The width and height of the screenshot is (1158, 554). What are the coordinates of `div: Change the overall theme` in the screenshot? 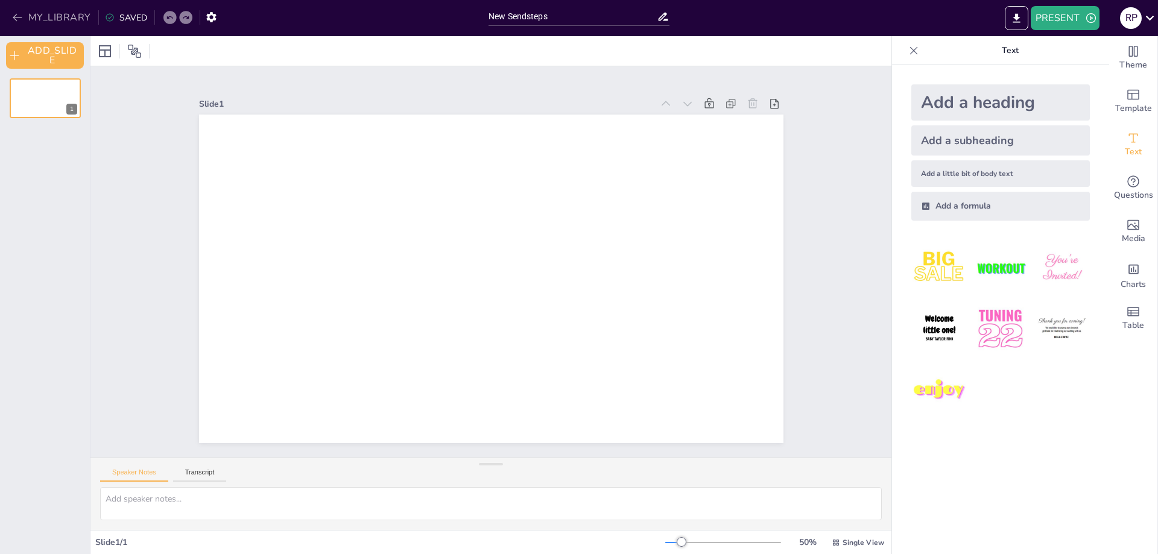 It's located at (1133, 58).